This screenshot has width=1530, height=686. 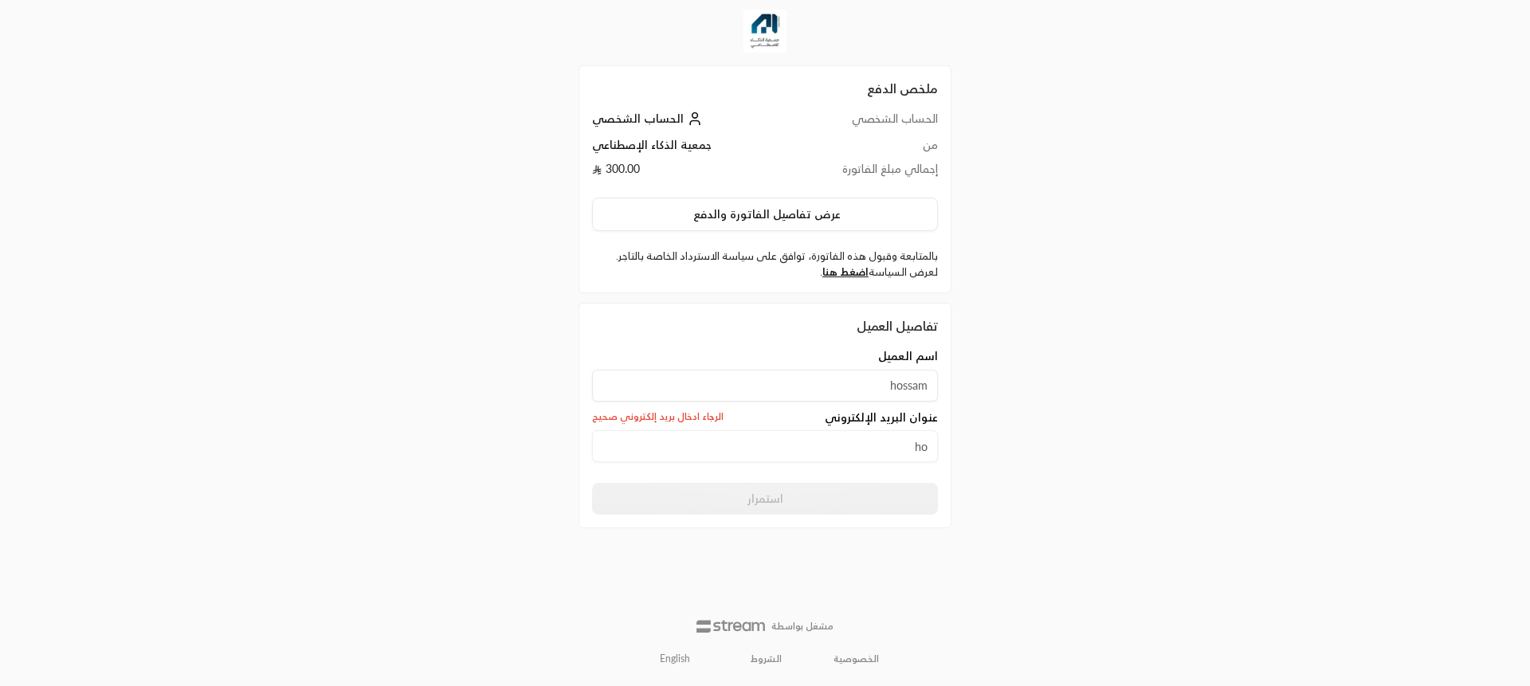 I want to click on div: تفاصيل العميل, so click(x=765, y=326).